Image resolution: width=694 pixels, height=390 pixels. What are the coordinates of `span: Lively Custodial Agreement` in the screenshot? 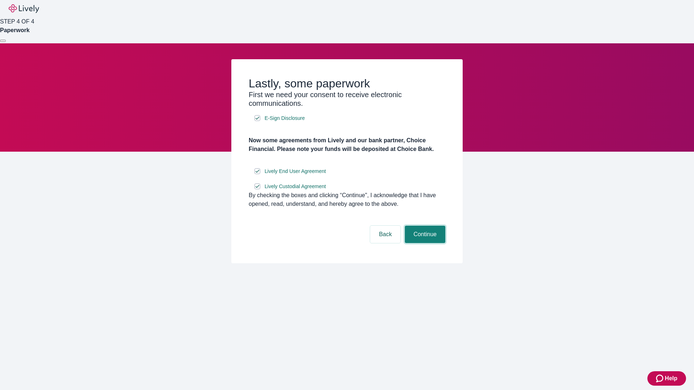 It's located at (295, 186).